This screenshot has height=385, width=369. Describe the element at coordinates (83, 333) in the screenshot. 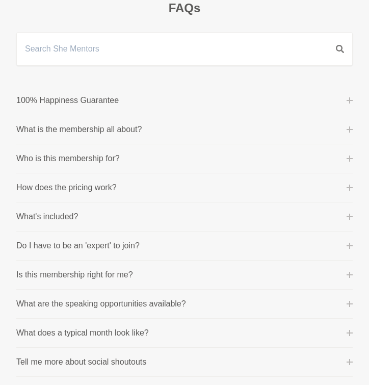

I see `p: What does a typical month look like?` at that location.